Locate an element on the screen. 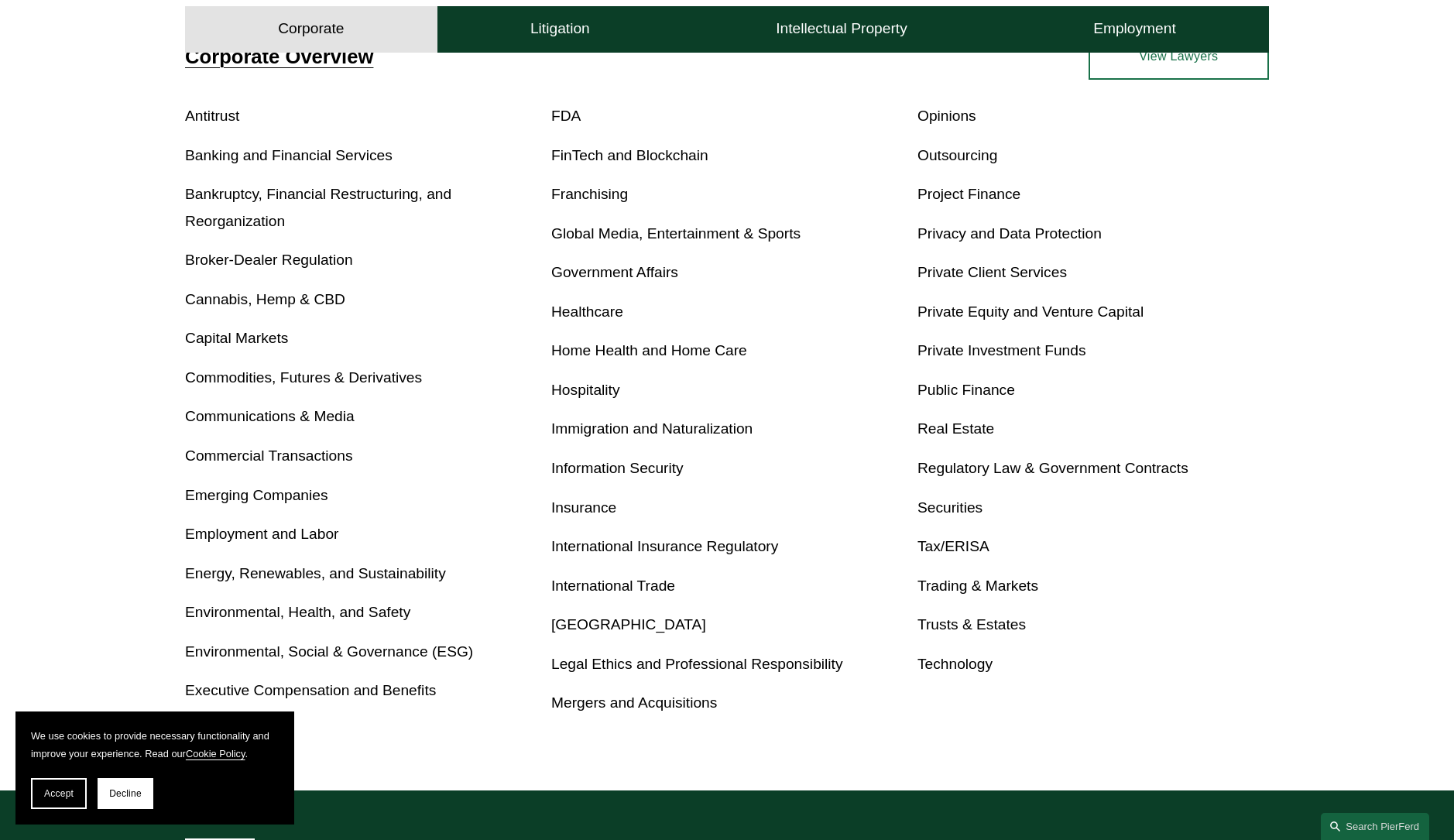 Image resolution: width=1454 pixels, height=840 pixels. a: Capital Markets is located at coordinates (237, 337).